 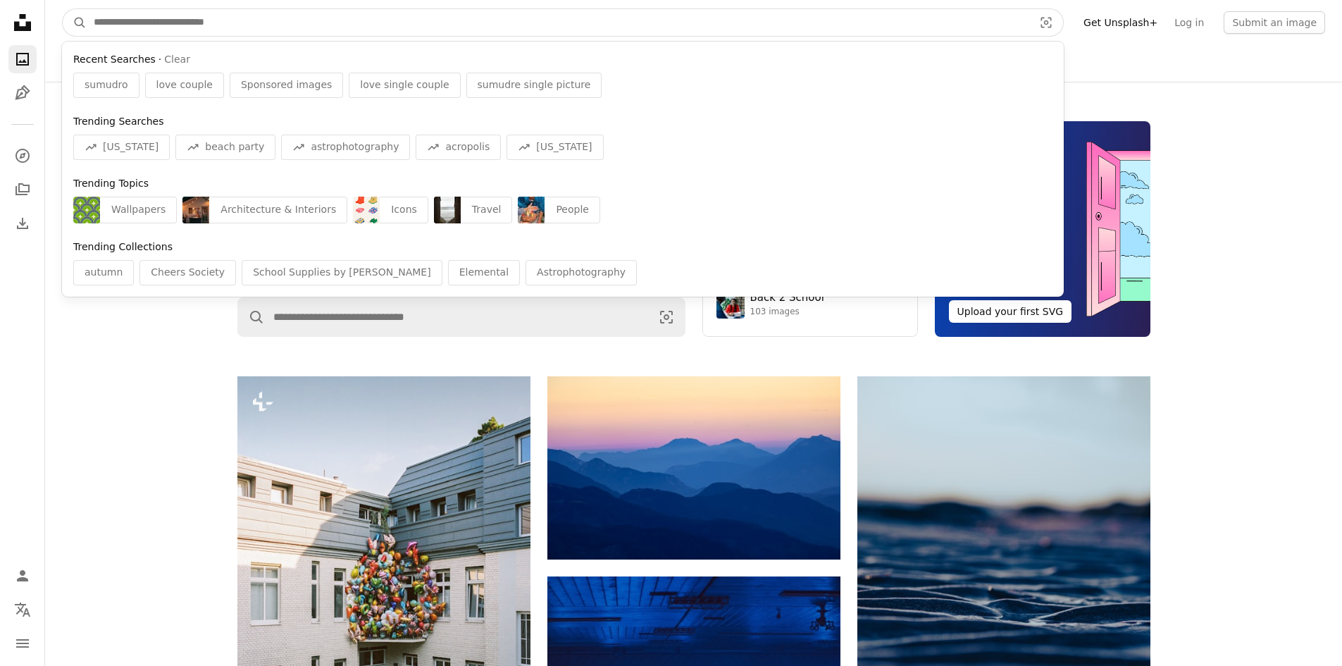 I want to click on div: People, so click(x=572, y=210).